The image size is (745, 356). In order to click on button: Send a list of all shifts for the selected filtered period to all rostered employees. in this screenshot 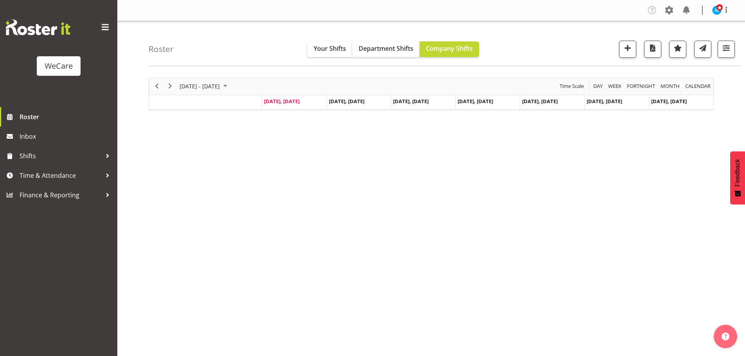, I will do `click(702, 49)`.